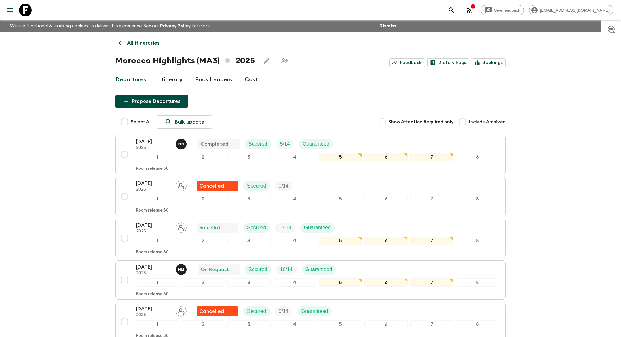 The width and height of the screenshot is (621, 337). I want to click on a: Cost, so click(251, 80).